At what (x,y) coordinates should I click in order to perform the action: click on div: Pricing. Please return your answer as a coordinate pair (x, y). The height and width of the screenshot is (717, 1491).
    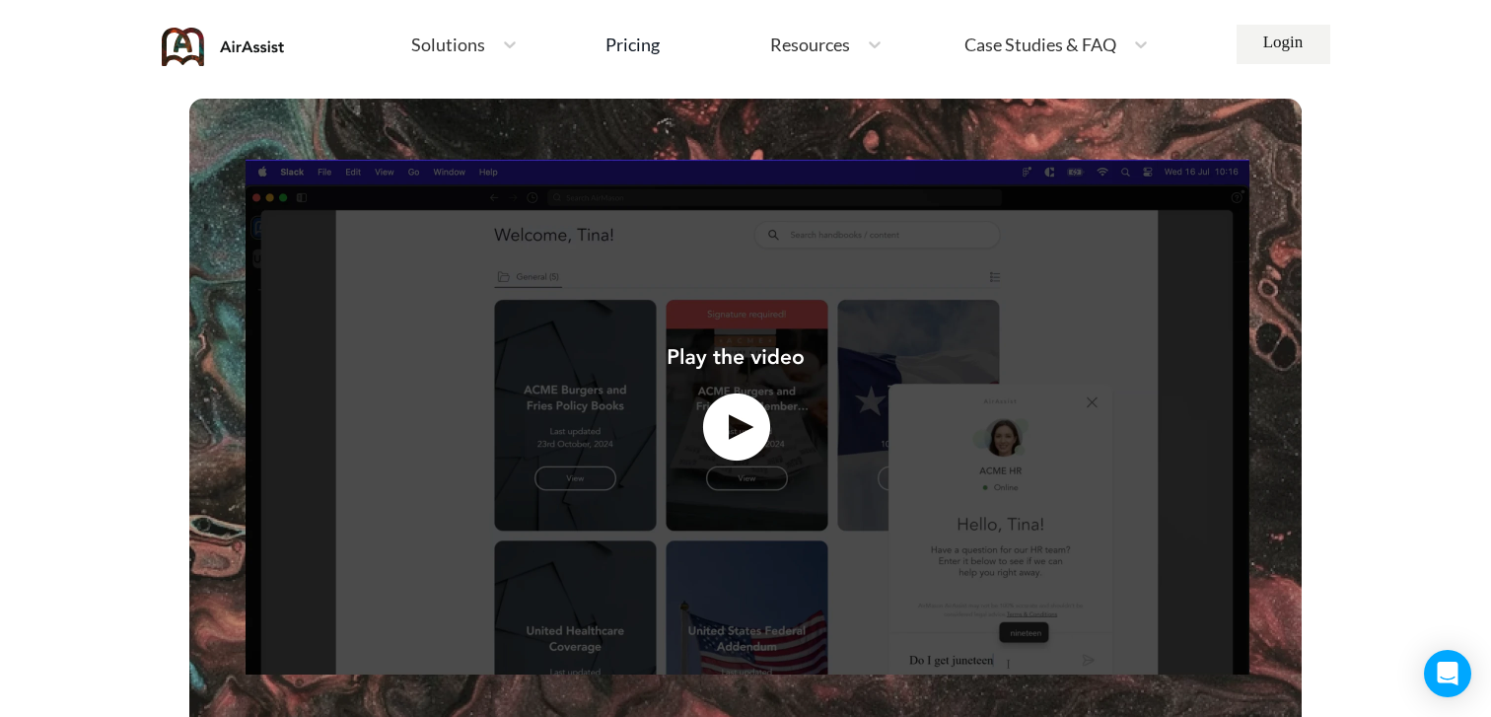
    Looking at the image, I should click on (632, 44).